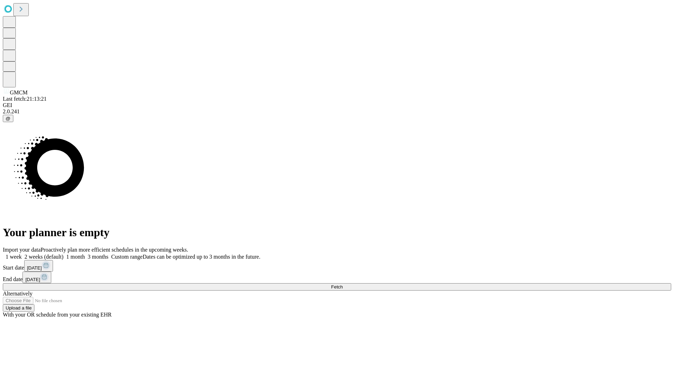  What do you see at coordinates (25, 99) in the screenshot?
I see `span: Last fetch: 21:13:21` at bounding box center [25, 99].